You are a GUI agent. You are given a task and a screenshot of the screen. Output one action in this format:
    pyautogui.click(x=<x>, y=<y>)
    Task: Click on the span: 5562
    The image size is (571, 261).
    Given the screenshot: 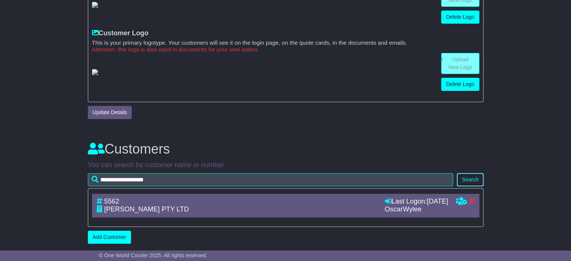 What is the action you would take?
    pyautogui.click(x=112, y=201)
    